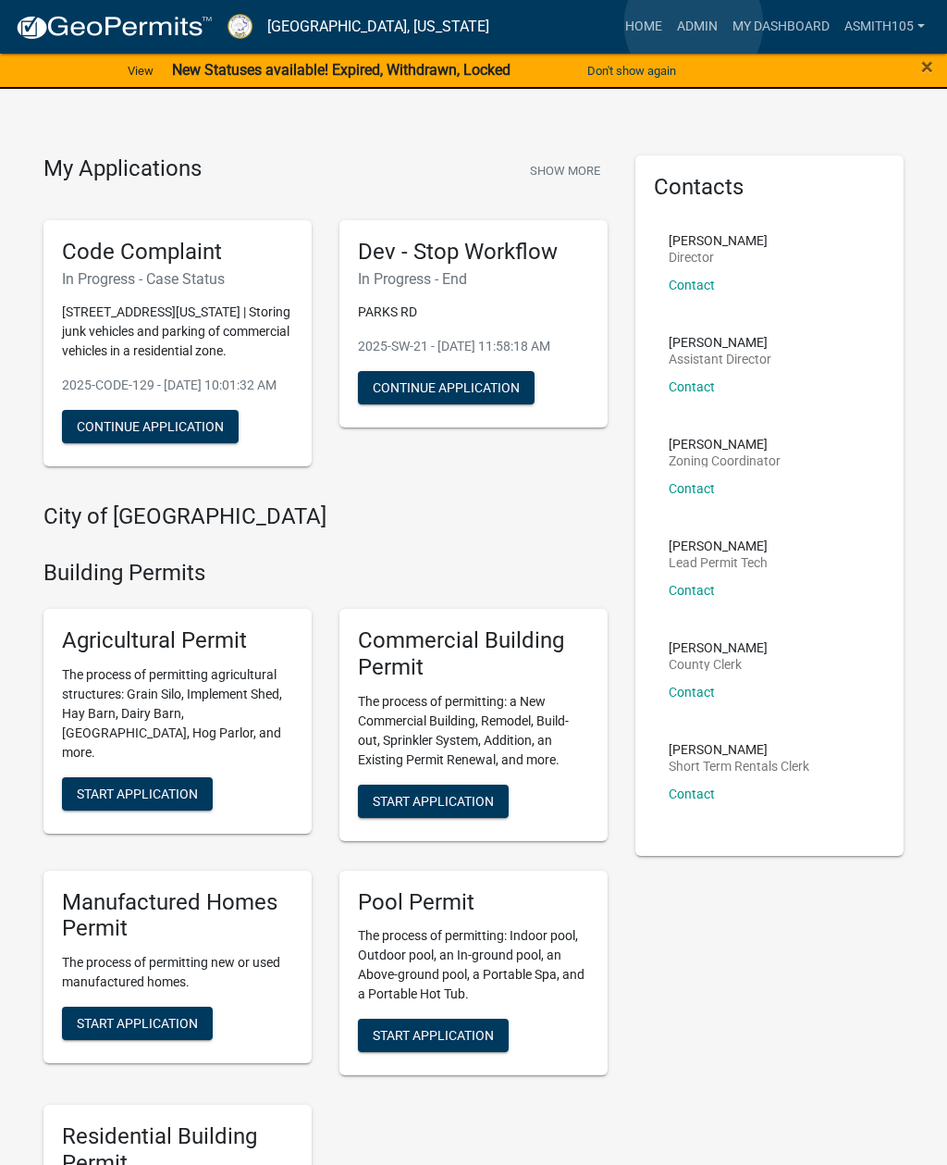  Describe the element at coordinates (781, 27) in the screenshot. I see `a: My Dashboard` at that location.